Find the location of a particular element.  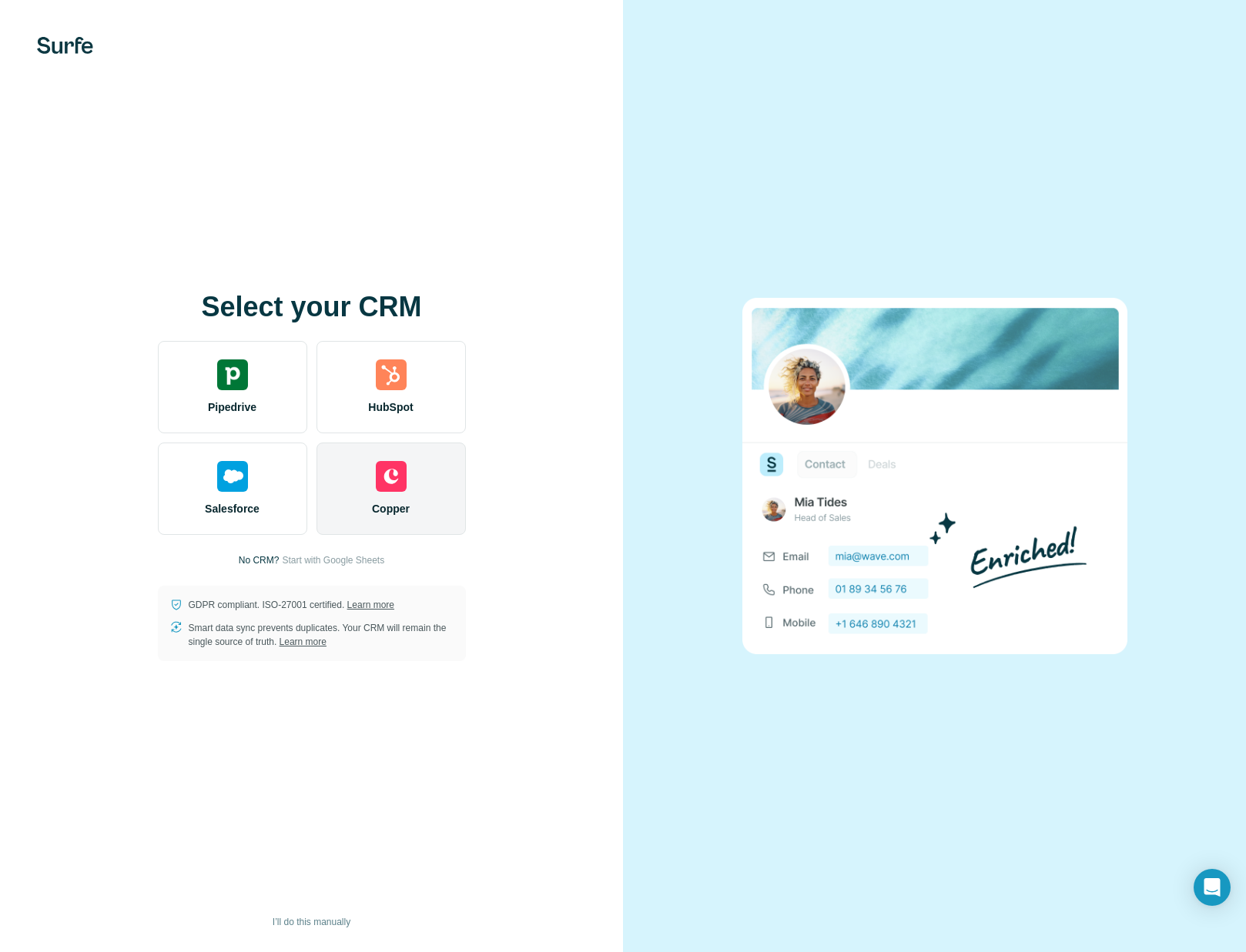

p: No CRM? is located at coordinates (259, 560).